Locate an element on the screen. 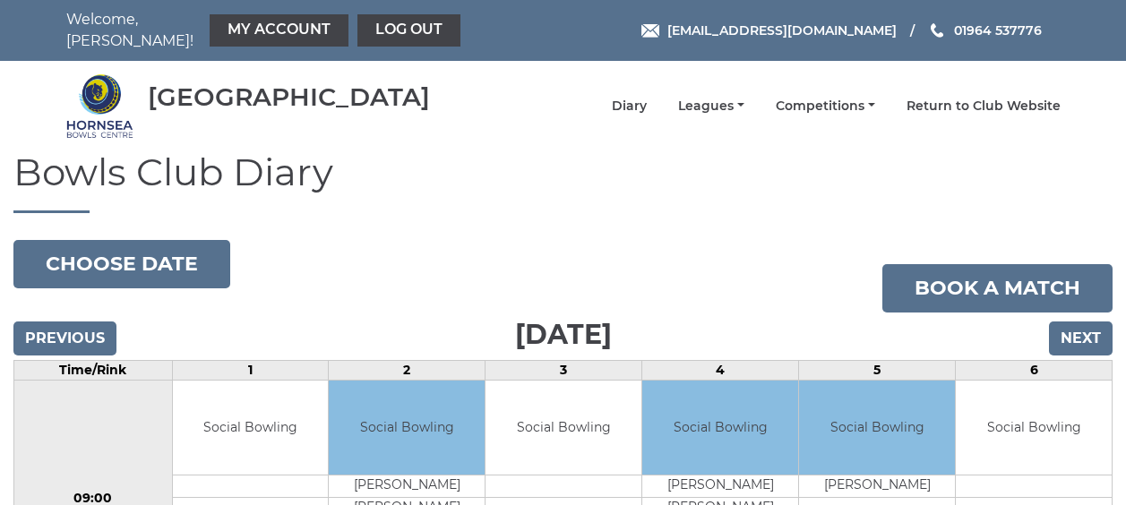 The width and height of the screenshot is (1126, 505). td: Time/Rink is located at coordinates (93, 371).